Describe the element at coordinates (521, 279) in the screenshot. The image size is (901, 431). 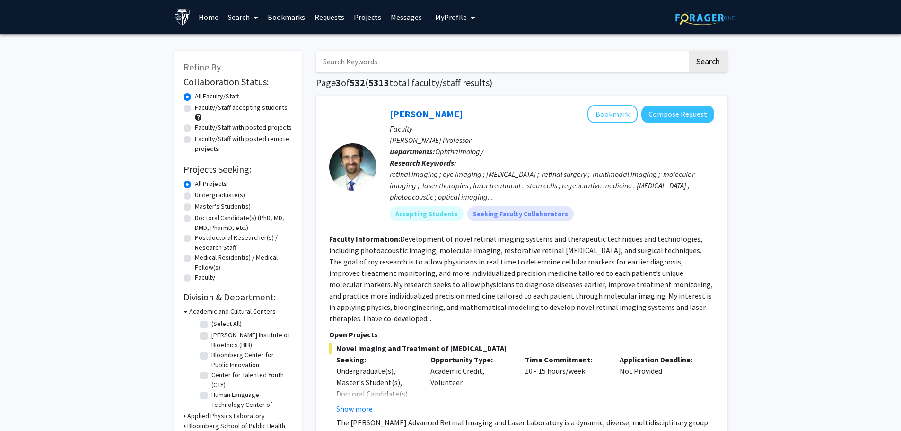
I see `fg-read-more: Development of novel retinal imaging systems and therapeutic techniques and technologies, includi...` at that location.